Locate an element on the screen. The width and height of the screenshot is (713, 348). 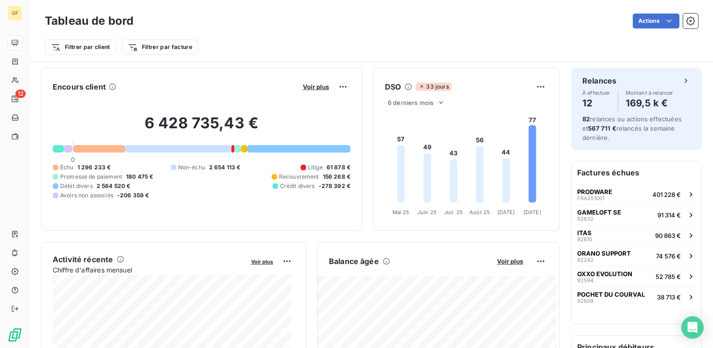
span: Débit divers is located at coordinates (76, 186).